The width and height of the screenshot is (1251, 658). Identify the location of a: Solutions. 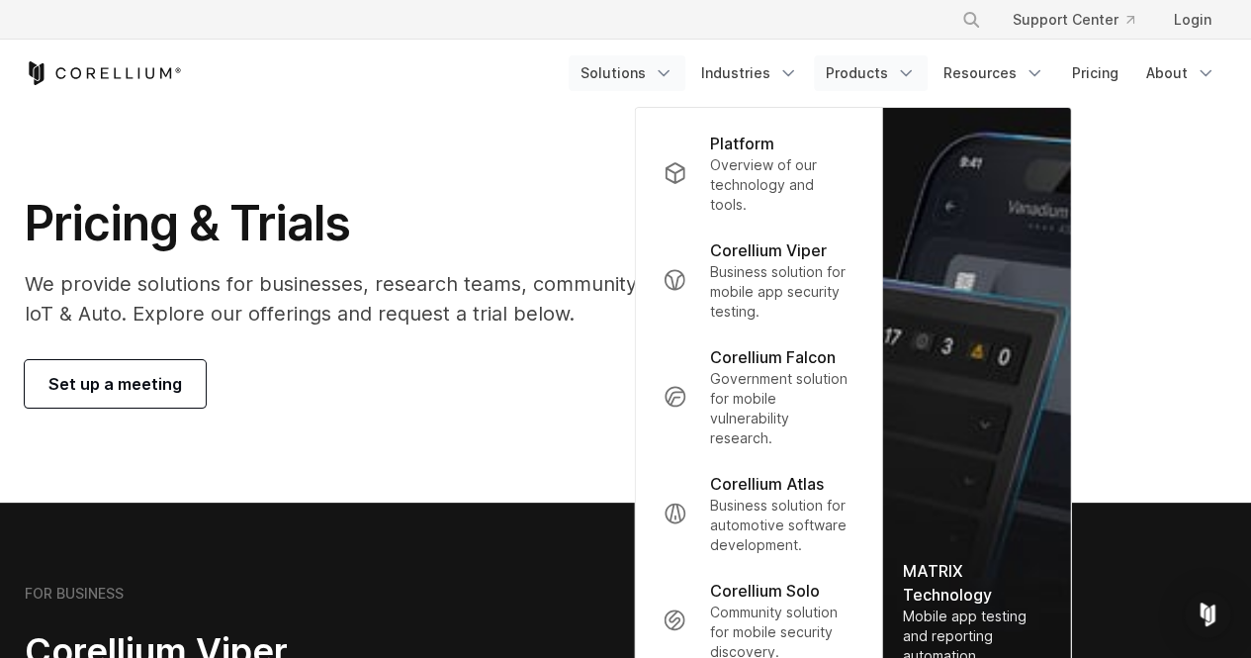
(627, 73).